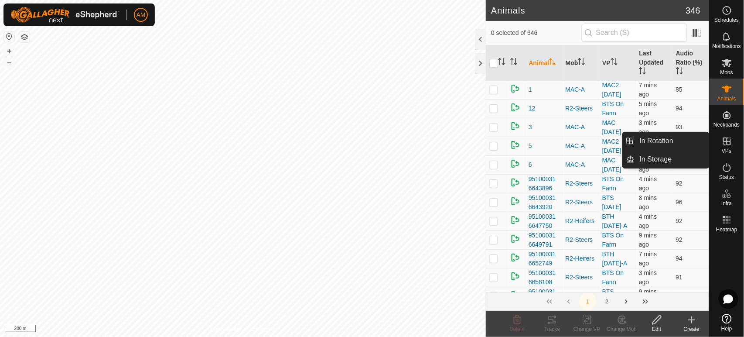 The image size is (744, 337). What do you see at coordinates (635, 33) in the screenshot?
I see `input: Search (S)` at bounding box center [635, 33].